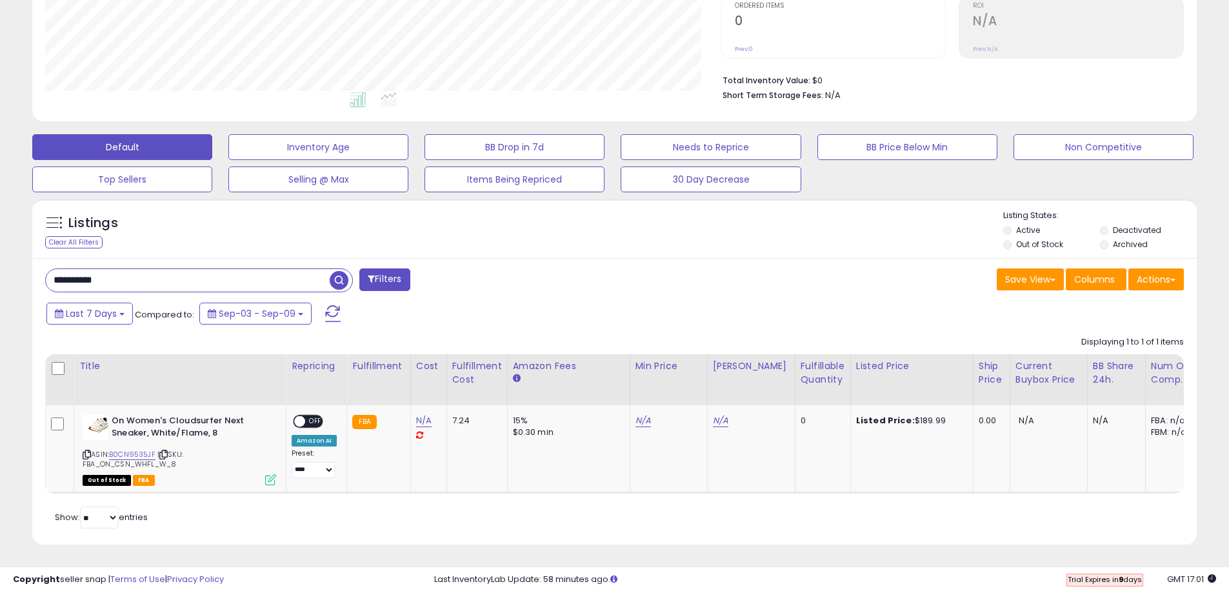 The height and width of the screenshot is (593, 1229). Describe the element at coordinates (1156, 279) in the screenshot. I see `button: Actions` at that location.